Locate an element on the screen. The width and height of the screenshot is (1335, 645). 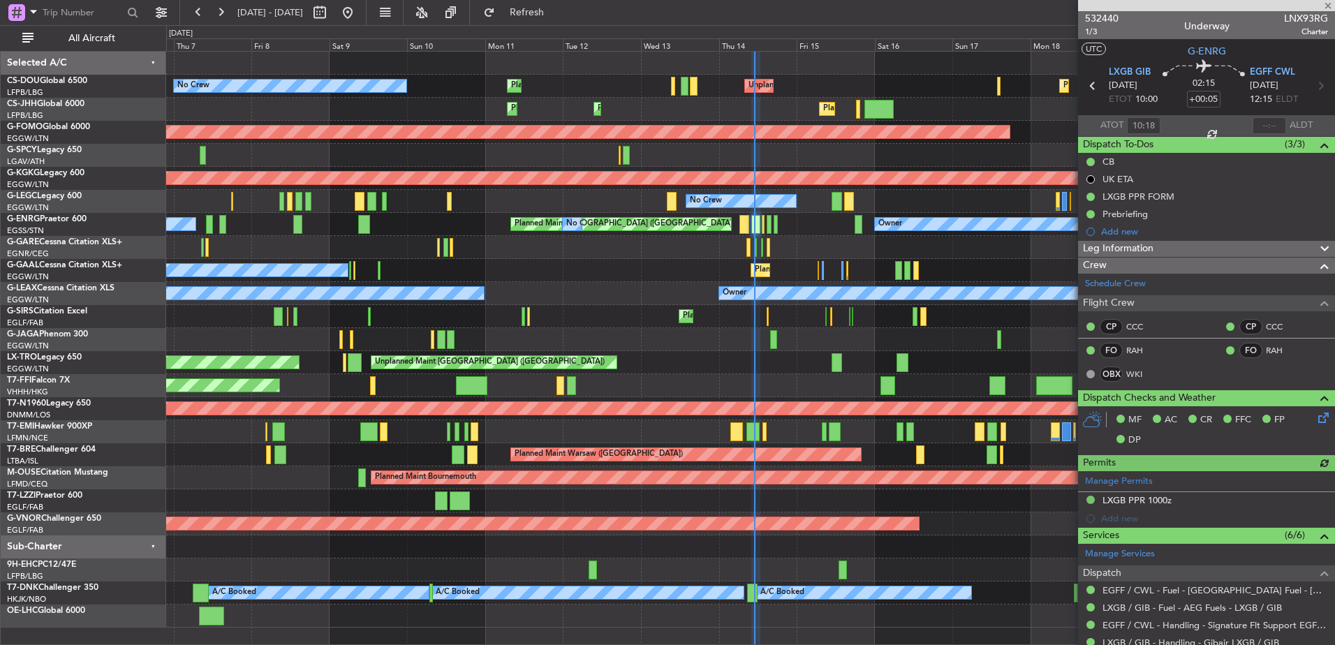
a: G-FOMOGlobal 6000 is located at coordinates (48, 127).